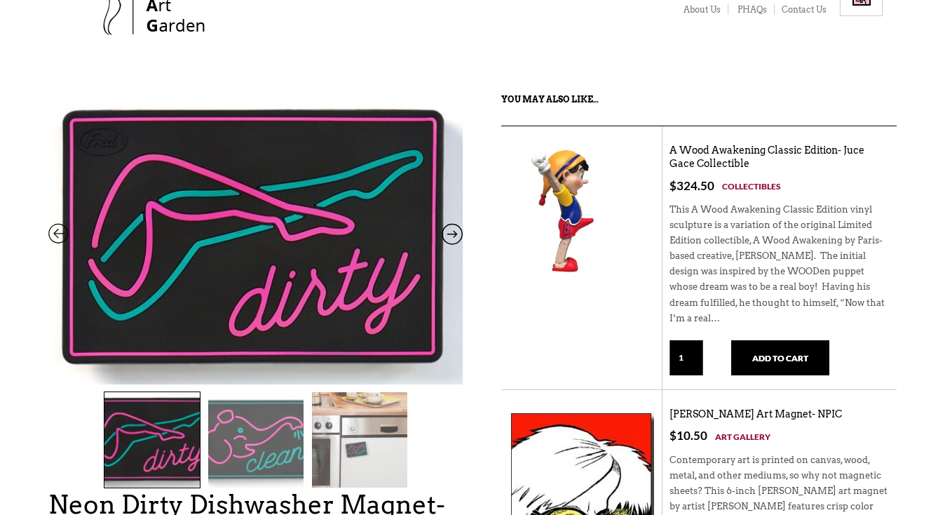  Describe the element at coordinates (767, 157) in the screenshot. I see `a: A Wood Awakening Classic Edition- Juce Gace Collectible` at that location.